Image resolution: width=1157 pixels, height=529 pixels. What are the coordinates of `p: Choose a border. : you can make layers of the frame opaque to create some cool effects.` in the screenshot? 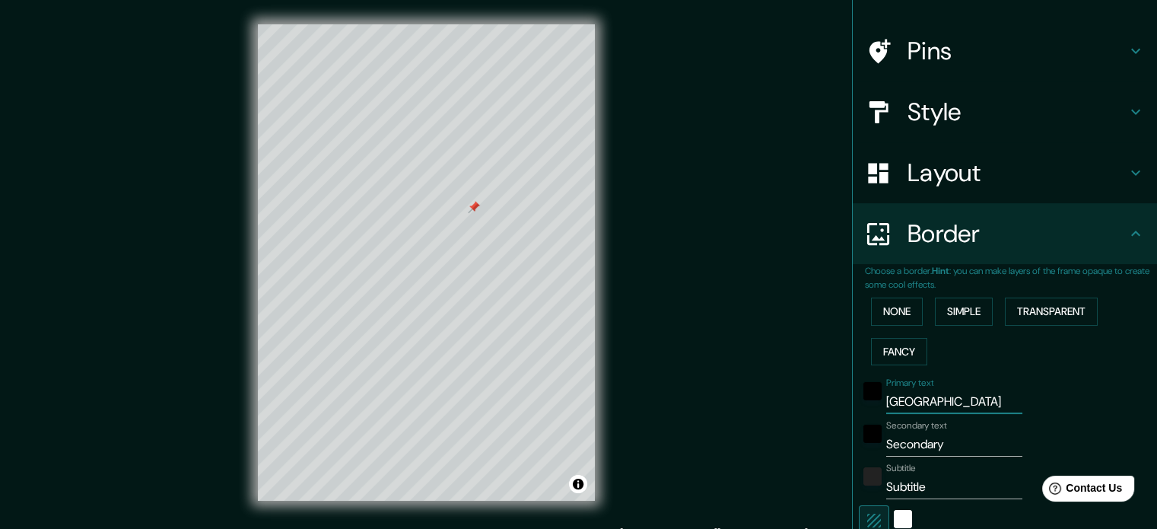 It's located at (1011, 278).